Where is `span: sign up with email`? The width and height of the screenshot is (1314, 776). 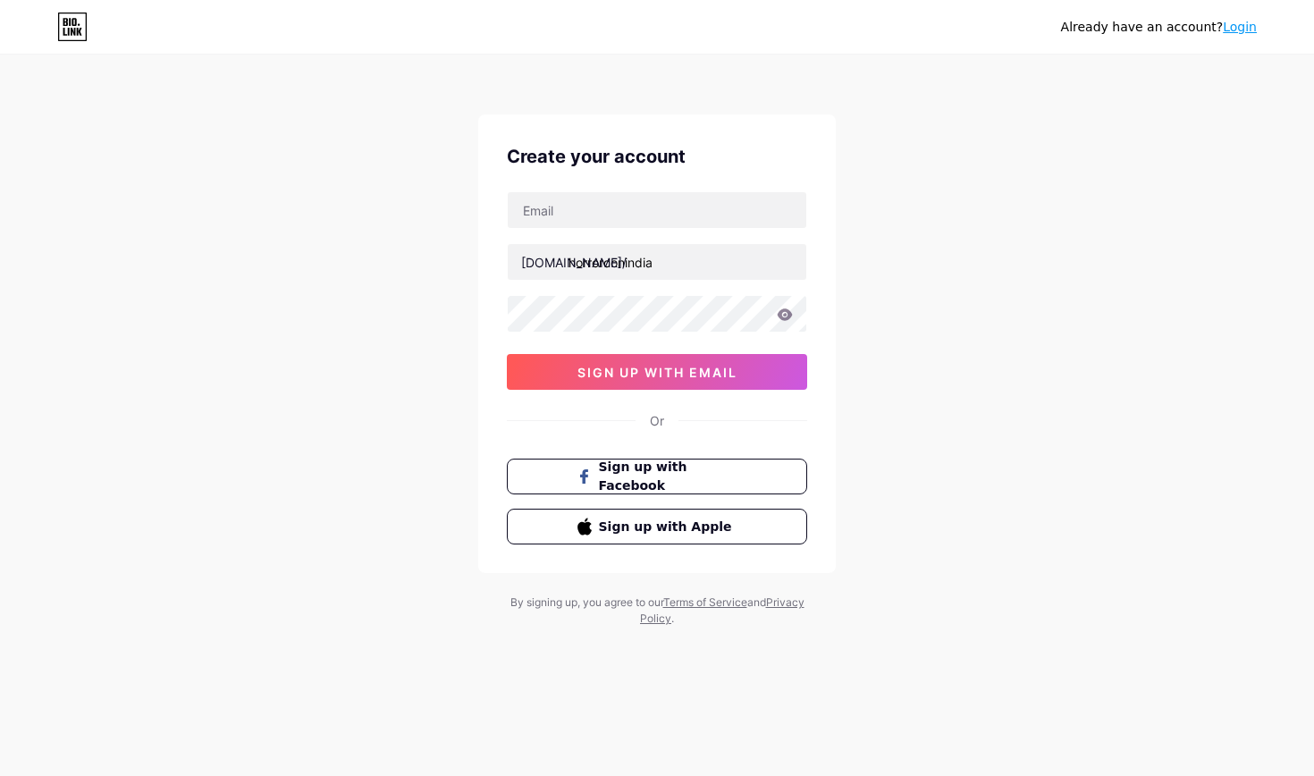
span: sign up with email is located at coordinates (657, 372).